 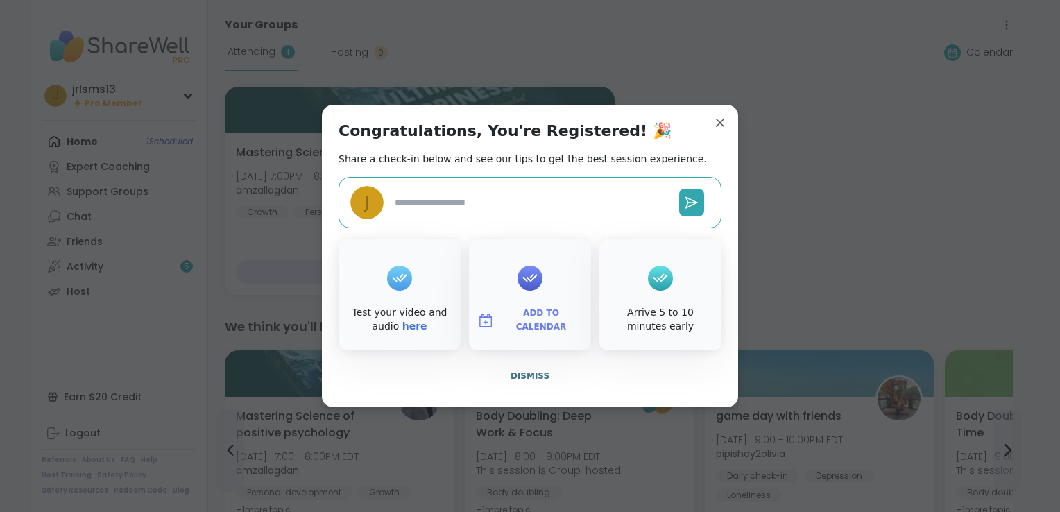 I want to click on span: j, so click(x=367, y=202).